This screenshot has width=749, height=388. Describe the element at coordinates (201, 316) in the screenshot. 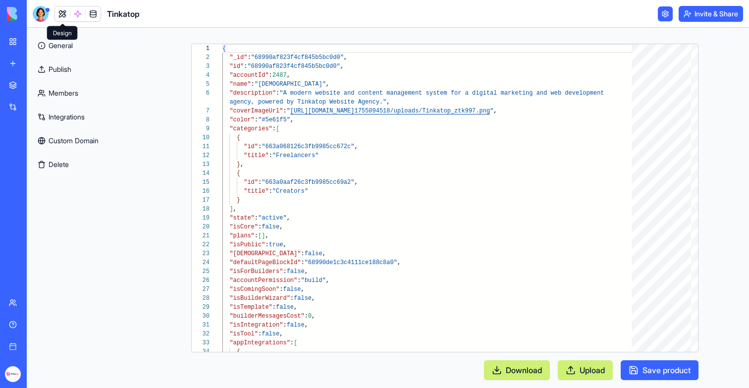

I see `div: 30` at that location.